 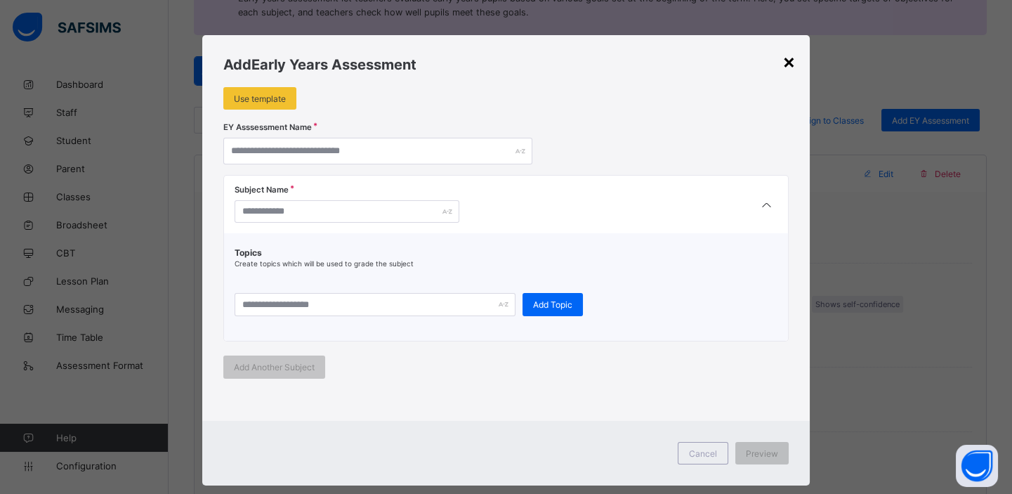 What do you see at coordinates (324, 263) in the screenshot?
I see `span: Create topics which will be used to grade the subject` at bounding box center [324, 263].